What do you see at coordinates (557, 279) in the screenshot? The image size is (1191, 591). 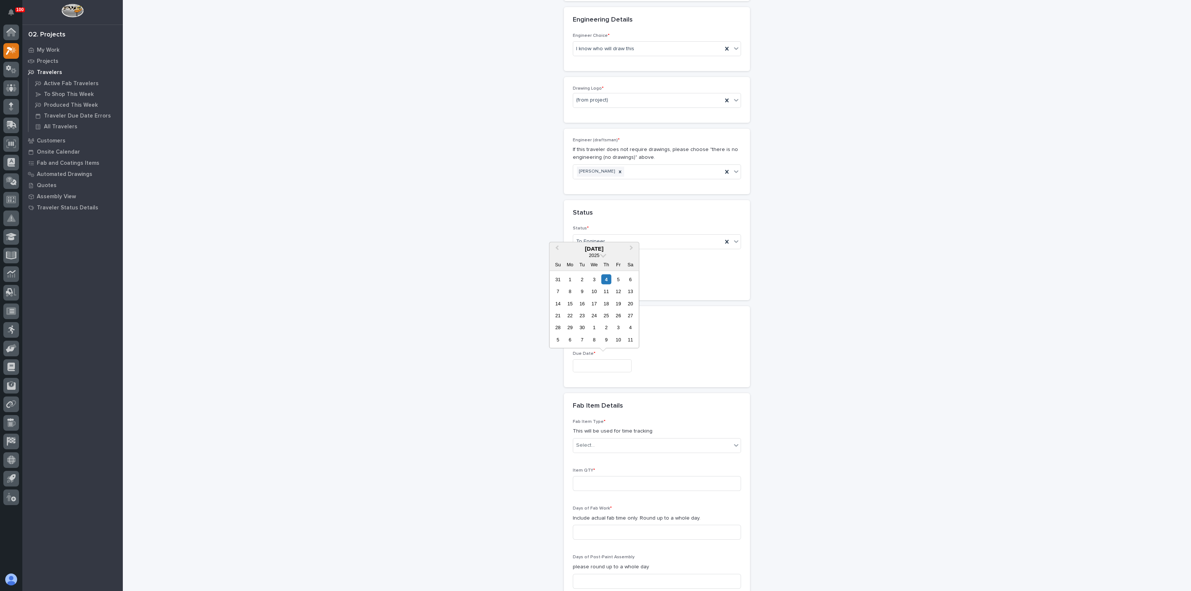 I see `div: Choose Sunday, August 31st, 2025` at bounding box center [557, 279].